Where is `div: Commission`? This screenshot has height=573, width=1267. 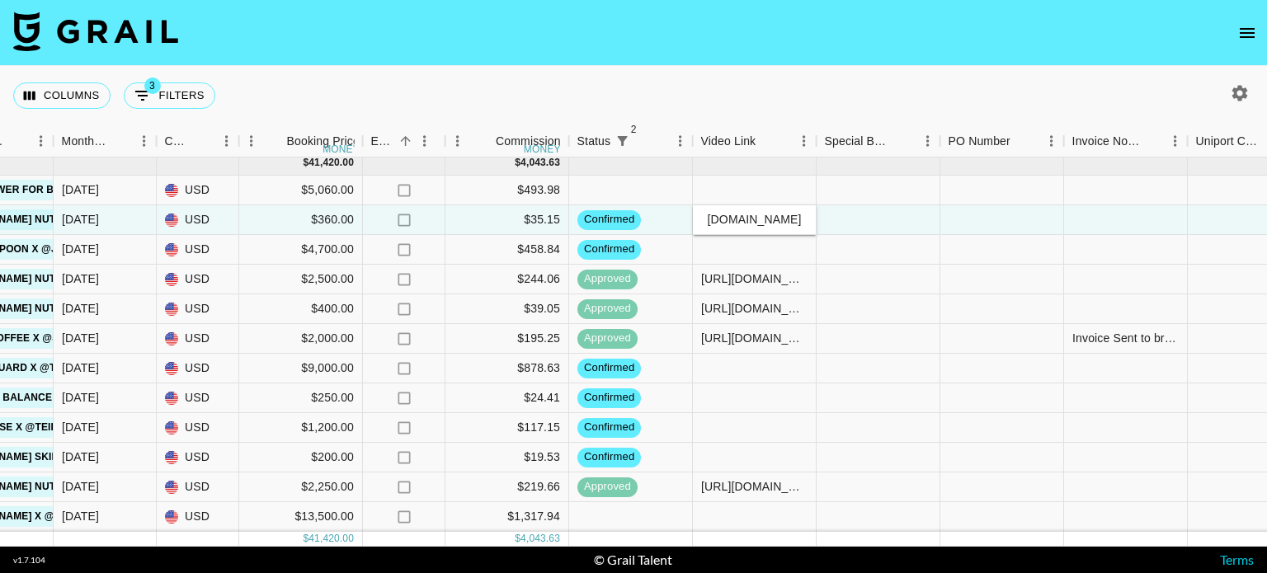 div: Commission is located at coordinates (528, 141).